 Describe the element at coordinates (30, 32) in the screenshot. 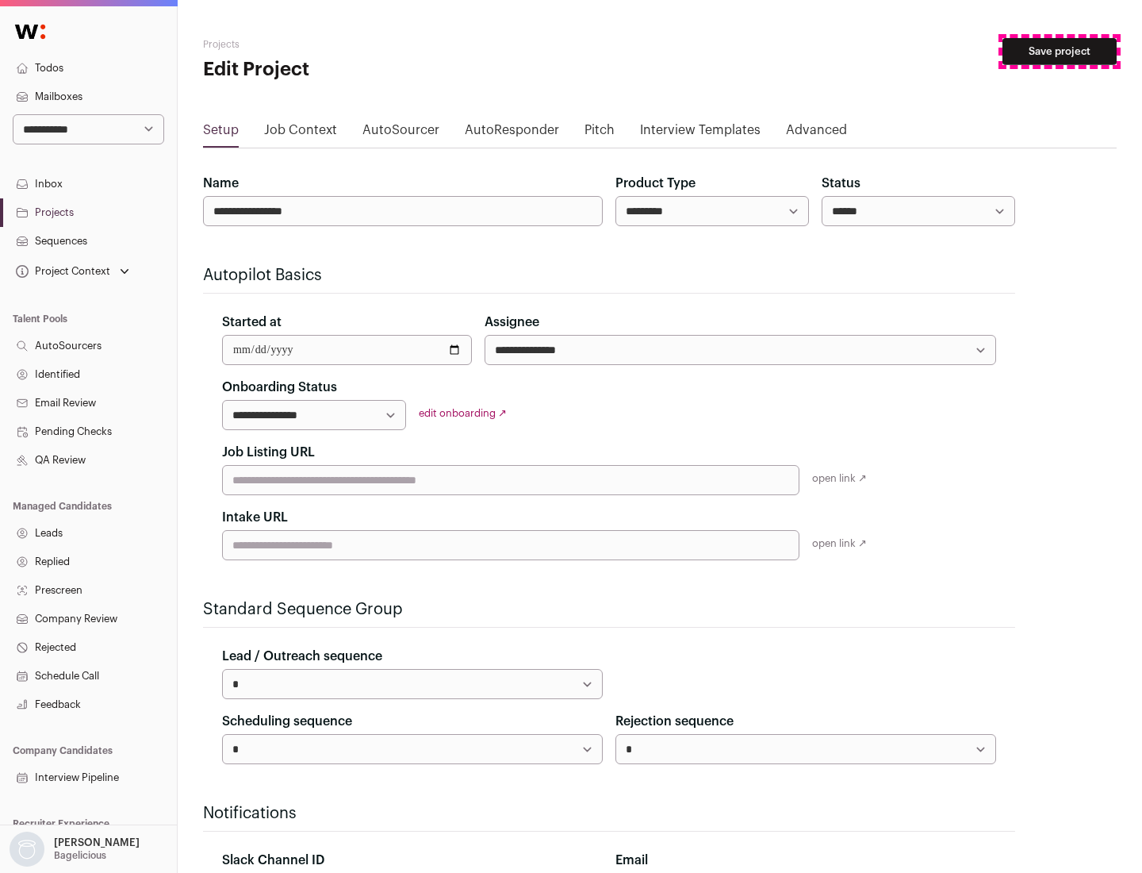

I see `img: Wellfound` at that location.